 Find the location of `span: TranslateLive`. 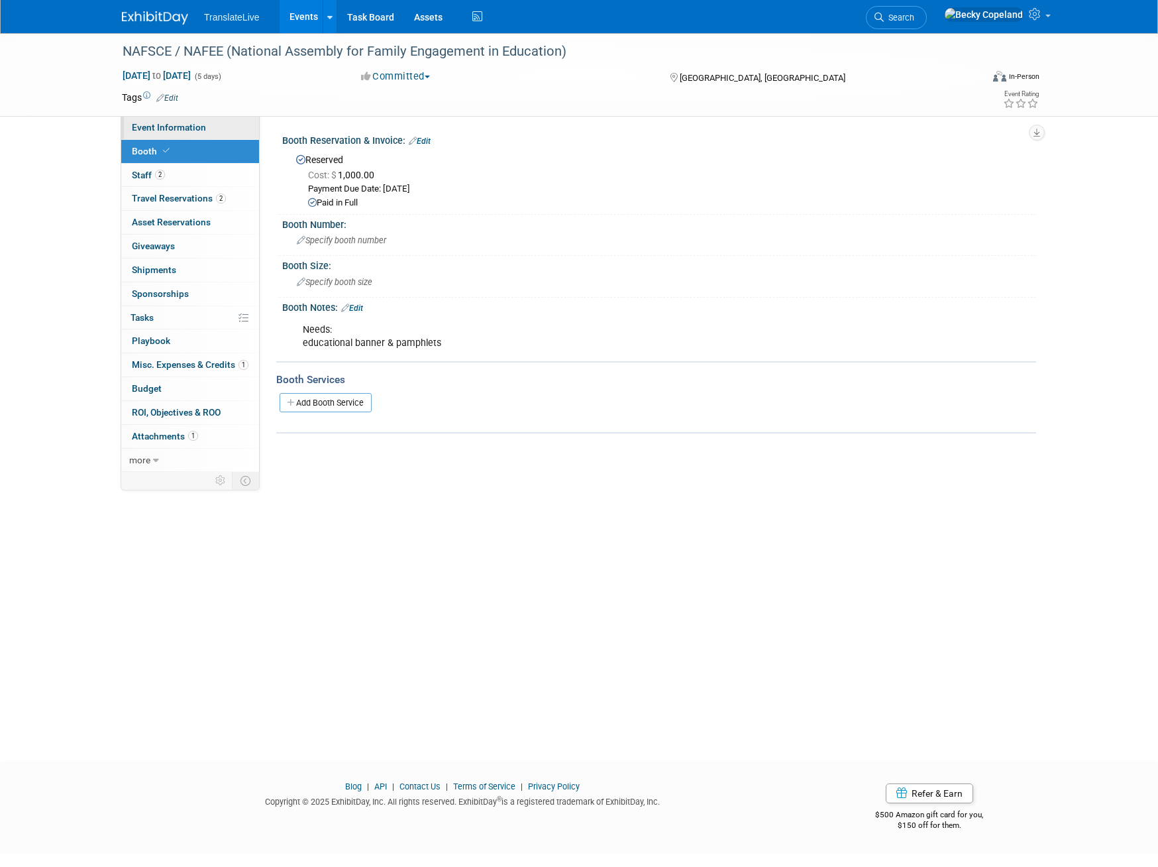

span: TranslateLive is located at coordinates (232, 17).